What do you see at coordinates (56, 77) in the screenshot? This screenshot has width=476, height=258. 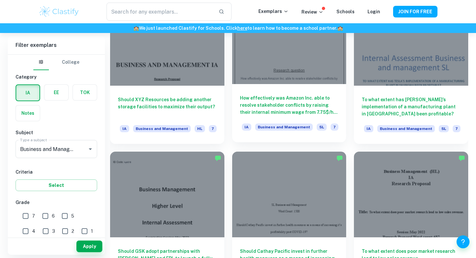 I see `h6: Category` at bounding box center [56, 77].